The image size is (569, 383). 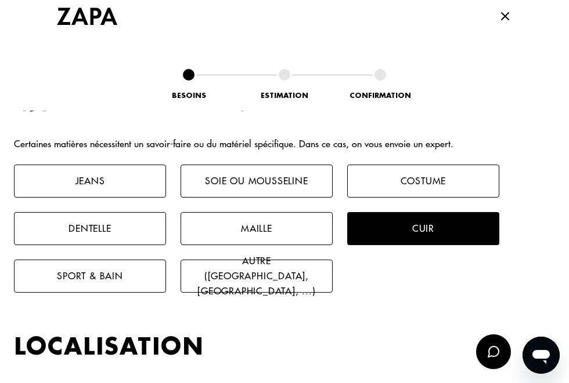 I want to click on button: Dentelle, so click(x=90, y=229).